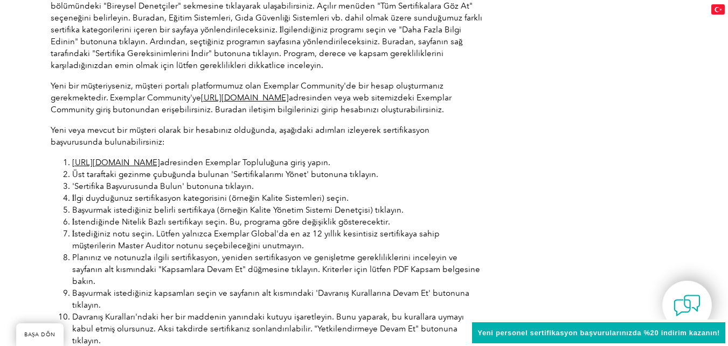 This screenshot has width=728, height=346. What do you see at coordinates (271, 299) in the screenshot?
I see `font: Başvurmak istediğiniz kapsamları seçin ve sayfanın alt kısmındaki 'Davranış Kurallarına Devam Et'...` at bounding box center [271, 299].